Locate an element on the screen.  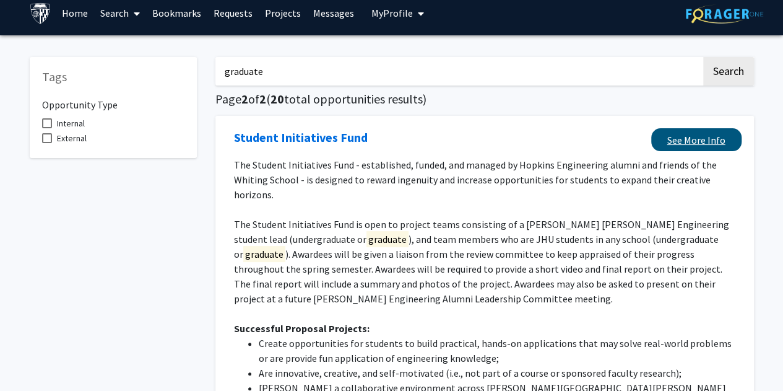
li: Are innovative, creative, and self-motivated (i.e., not part of a course or sponsored faculty res... is located at coordinates (497, 373).